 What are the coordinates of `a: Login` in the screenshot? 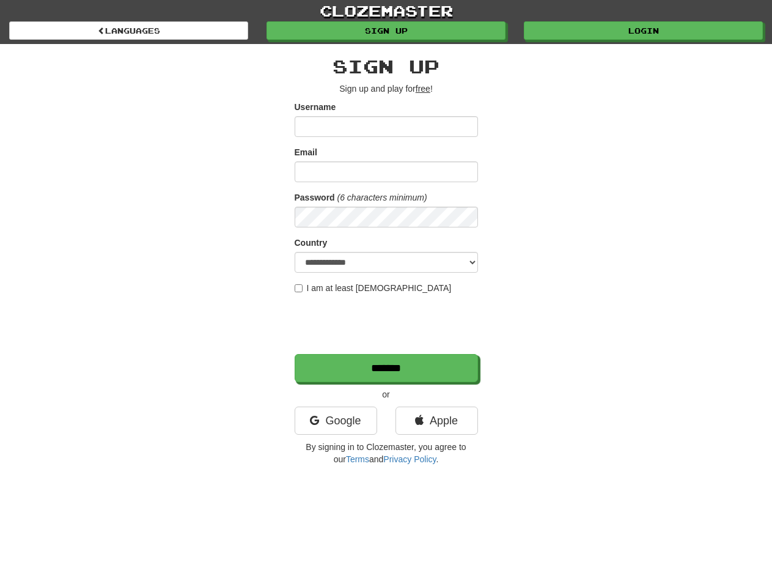 It's located at (643, 31).